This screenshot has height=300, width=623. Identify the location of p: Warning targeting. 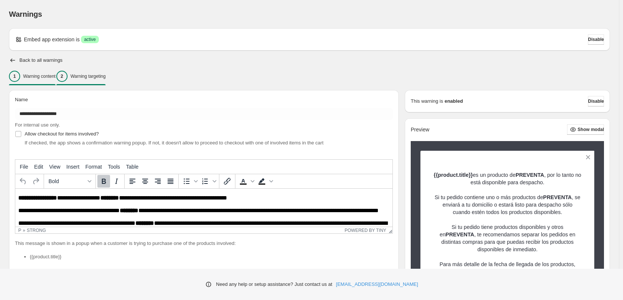
(88, 76).